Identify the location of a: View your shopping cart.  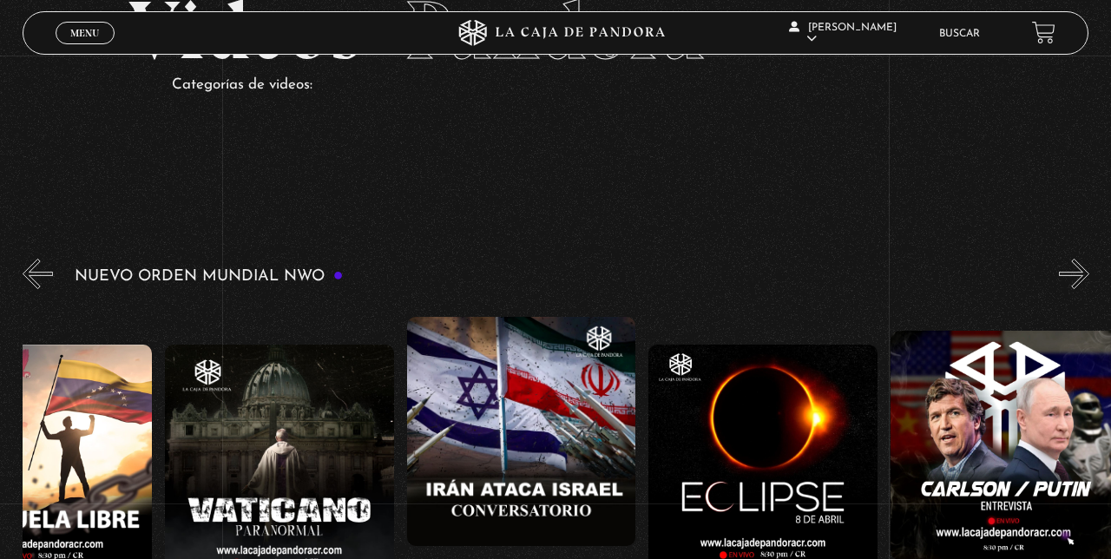
(1043, 32).